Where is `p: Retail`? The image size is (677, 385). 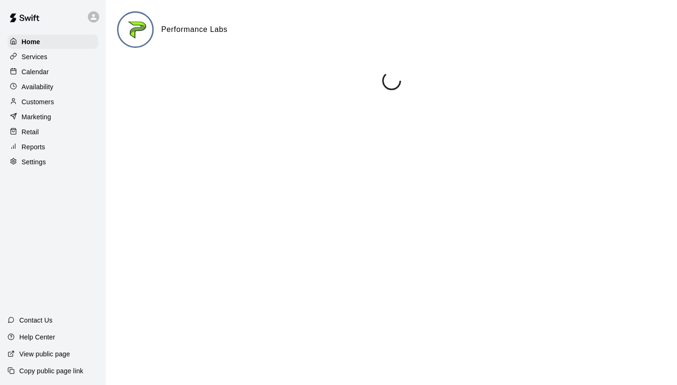
p: Retail is located at coordinates (30, 132).